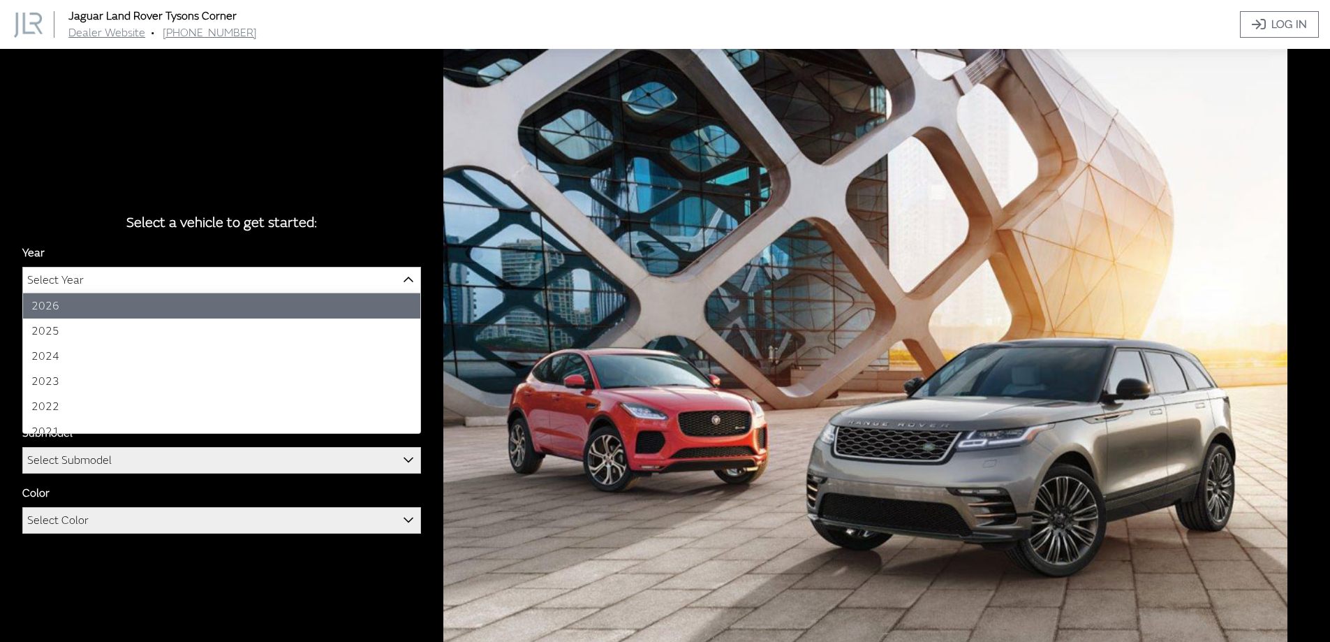  Describe the element at coordinates (221, 223) in the screenshot. I see `div: Select a vehicle to get started:` at that location.